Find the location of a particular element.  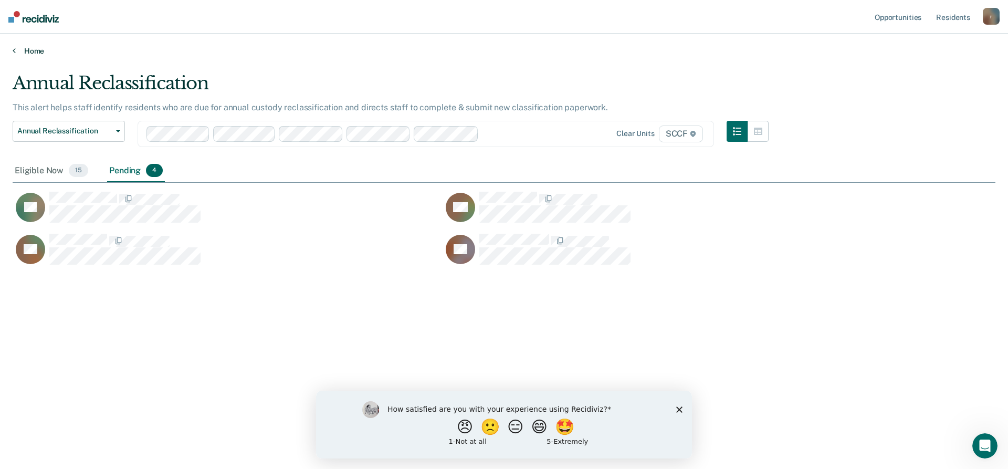

div: CaseloadOpportunityCell-00403802 is located at coordinates (227, 254).